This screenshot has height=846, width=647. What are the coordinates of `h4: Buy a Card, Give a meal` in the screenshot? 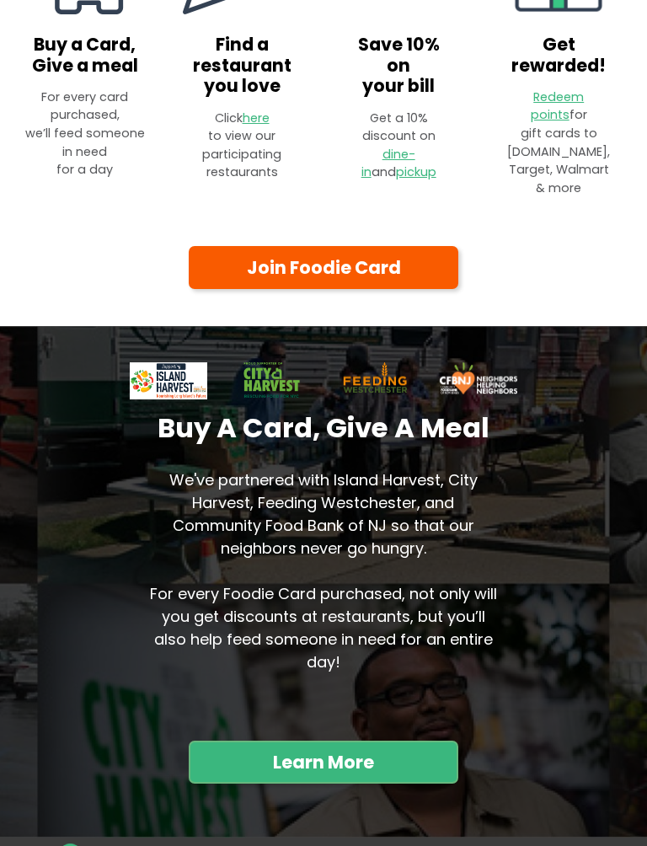 It's located at (84, 56).